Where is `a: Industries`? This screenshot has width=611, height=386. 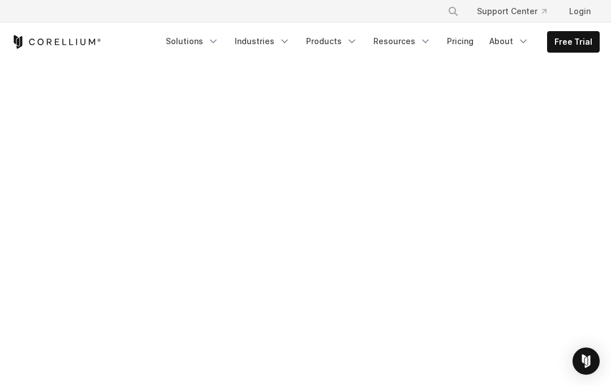
a: Industries is located at coordinates (263, 41).